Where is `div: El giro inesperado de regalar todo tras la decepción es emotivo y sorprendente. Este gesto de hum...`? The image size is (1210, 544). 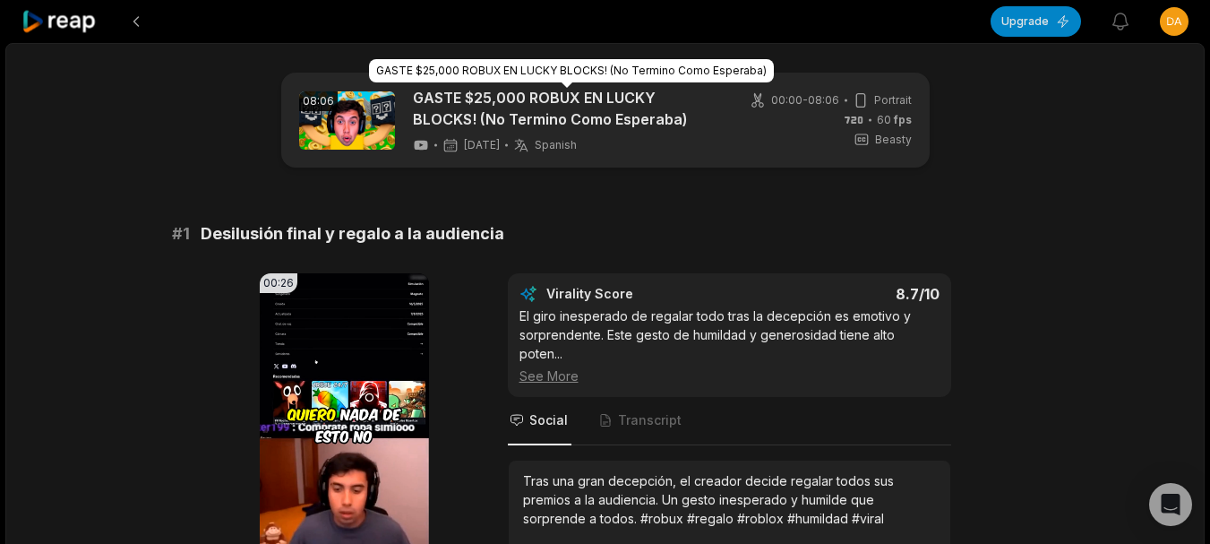 div: El giro inesperado de regalar todo tras la decepción es emotivo y sorprendente. Este gesto de hum... is located at coordinates (729, 346).